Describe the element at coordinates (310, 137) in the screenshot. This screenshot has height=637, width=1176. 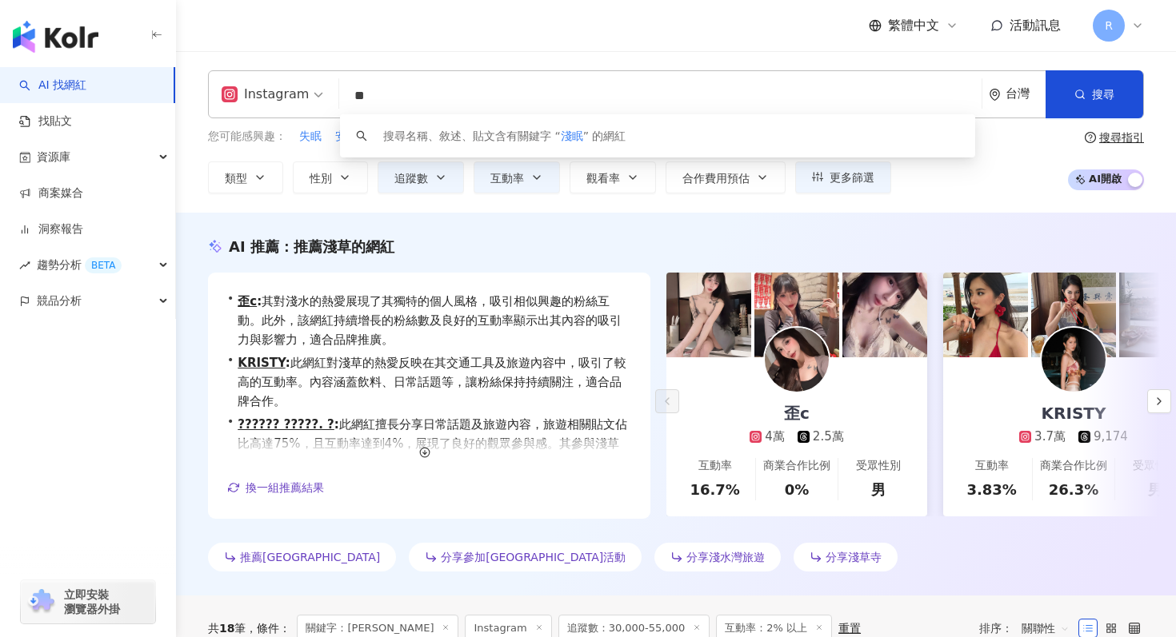
I see `button: 失眠` at that location.